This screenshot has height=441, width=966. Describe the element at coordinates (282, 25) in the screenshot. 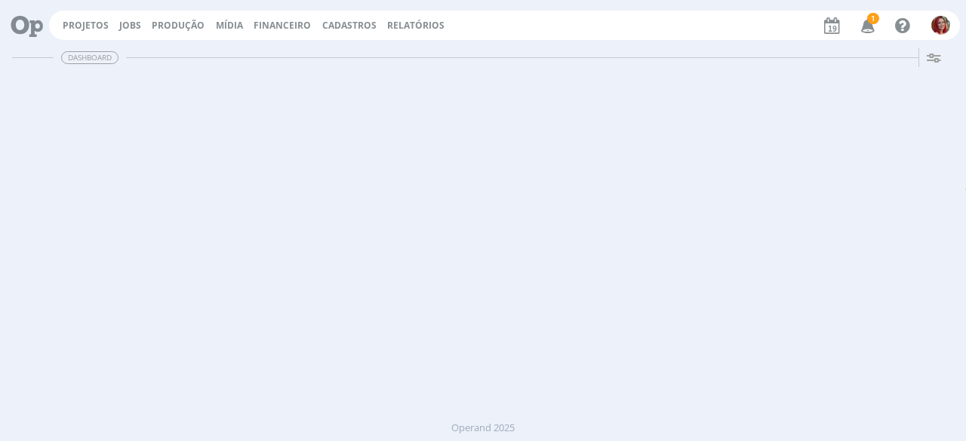

I see `a: Financeiro` at that location.